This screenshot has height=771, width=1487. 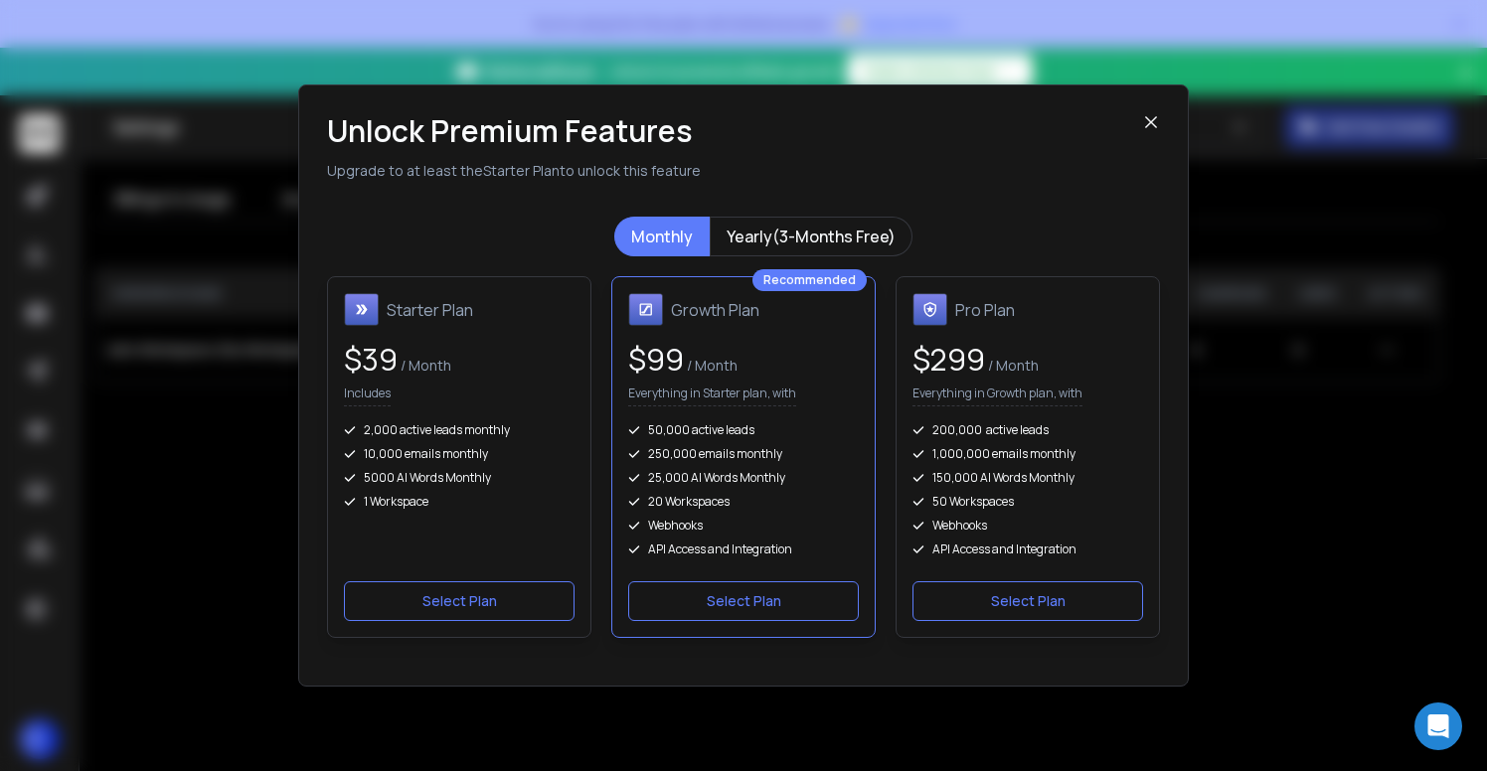 I want to click on div: 10,000 emails monthly, so click(x=459, y=454).